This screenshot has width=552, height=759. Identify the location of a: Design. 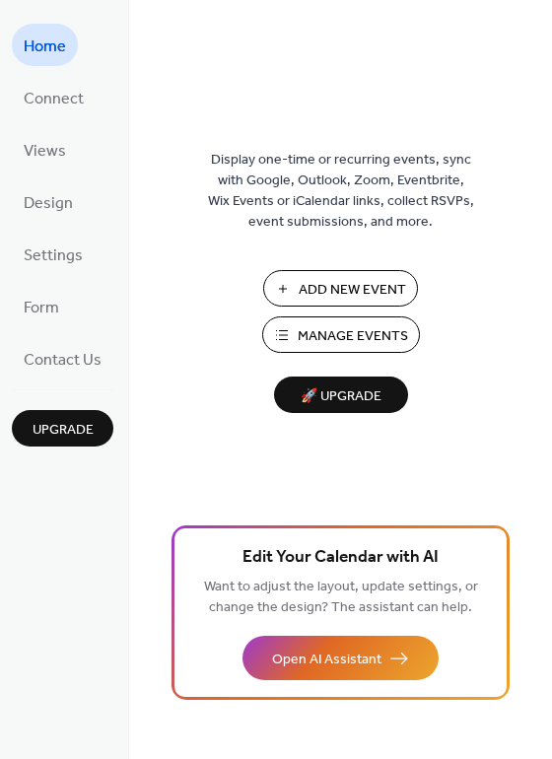
(48, 201).